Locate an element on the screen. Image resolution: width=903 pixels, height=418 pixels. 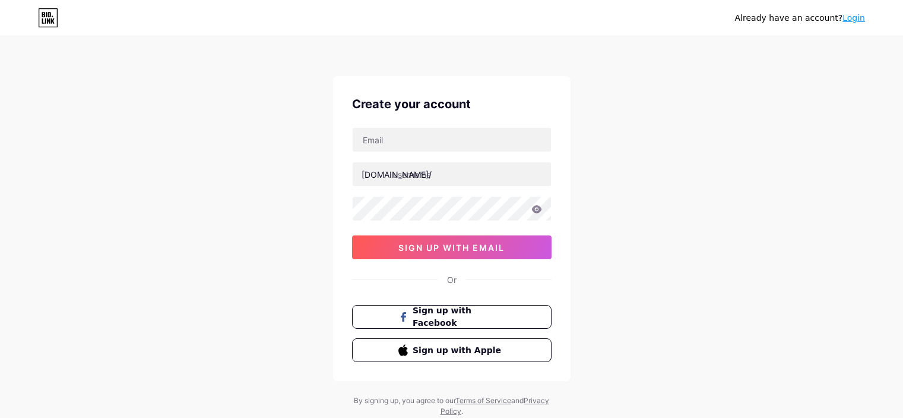
span: sign up with email is located at coordinates (451, 247).